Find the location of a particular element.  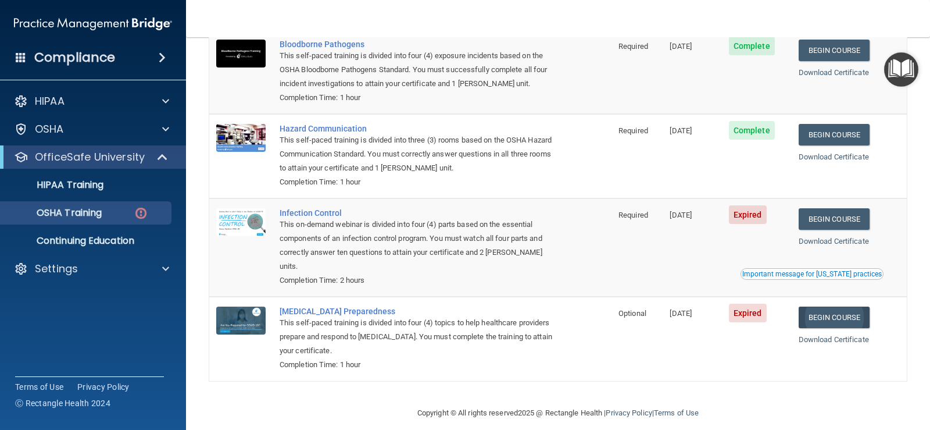

div: Bloodborne Pathogens is located at coordinates (416, 44).